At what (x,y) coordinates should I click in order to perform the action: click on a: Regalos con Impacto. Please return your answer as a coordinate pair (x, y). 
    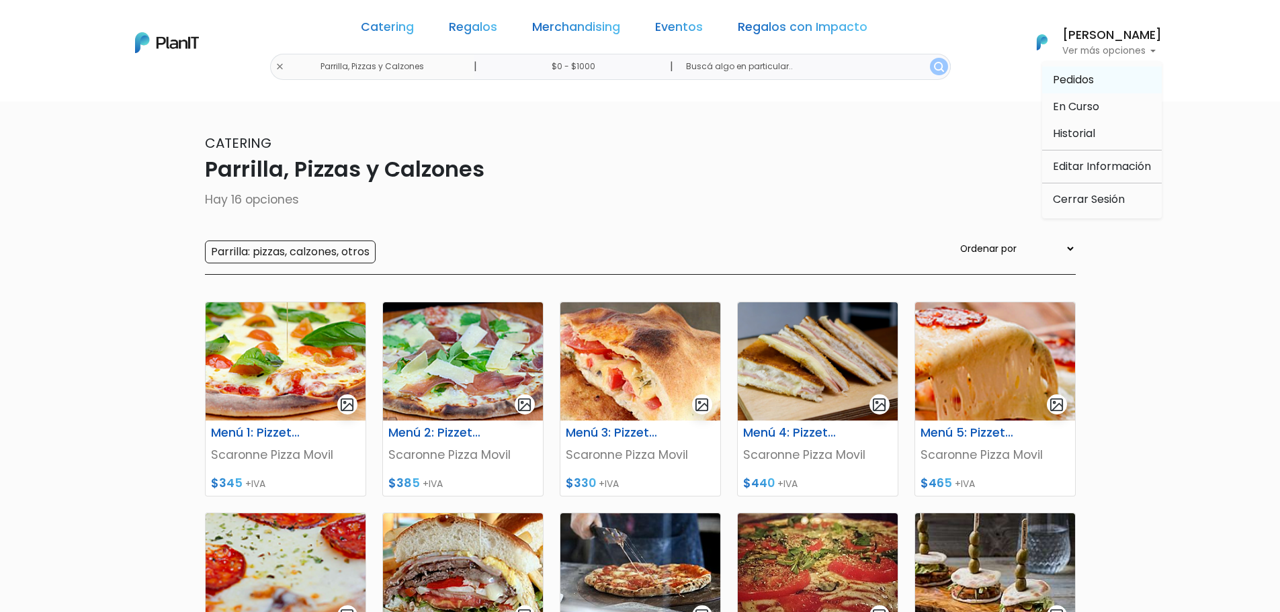
    Looking at the image, I should click on (802, 30).